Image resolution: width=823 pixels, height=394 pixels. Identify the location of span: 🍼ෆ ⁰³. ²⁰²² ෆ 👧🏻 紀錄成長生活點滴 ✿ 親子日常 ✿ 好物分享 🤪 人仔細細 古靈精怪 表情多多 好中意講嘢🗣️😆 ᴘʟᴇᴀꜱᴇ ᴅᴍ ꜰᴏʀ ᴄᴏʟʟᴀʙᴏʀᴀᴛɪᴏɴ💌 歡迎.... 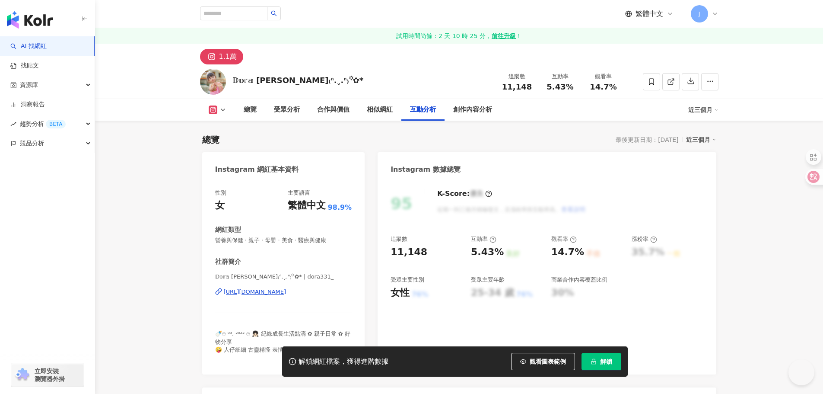
(283, 353).